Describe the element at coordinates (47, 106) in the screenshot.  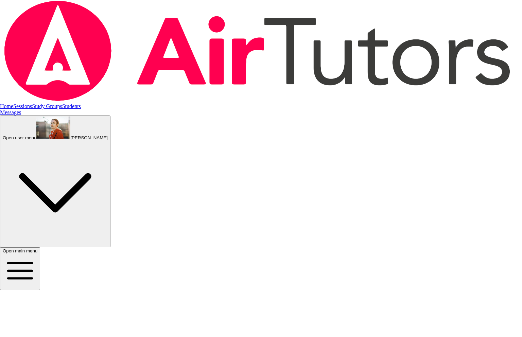
I see `a: Study Groups` at that location.